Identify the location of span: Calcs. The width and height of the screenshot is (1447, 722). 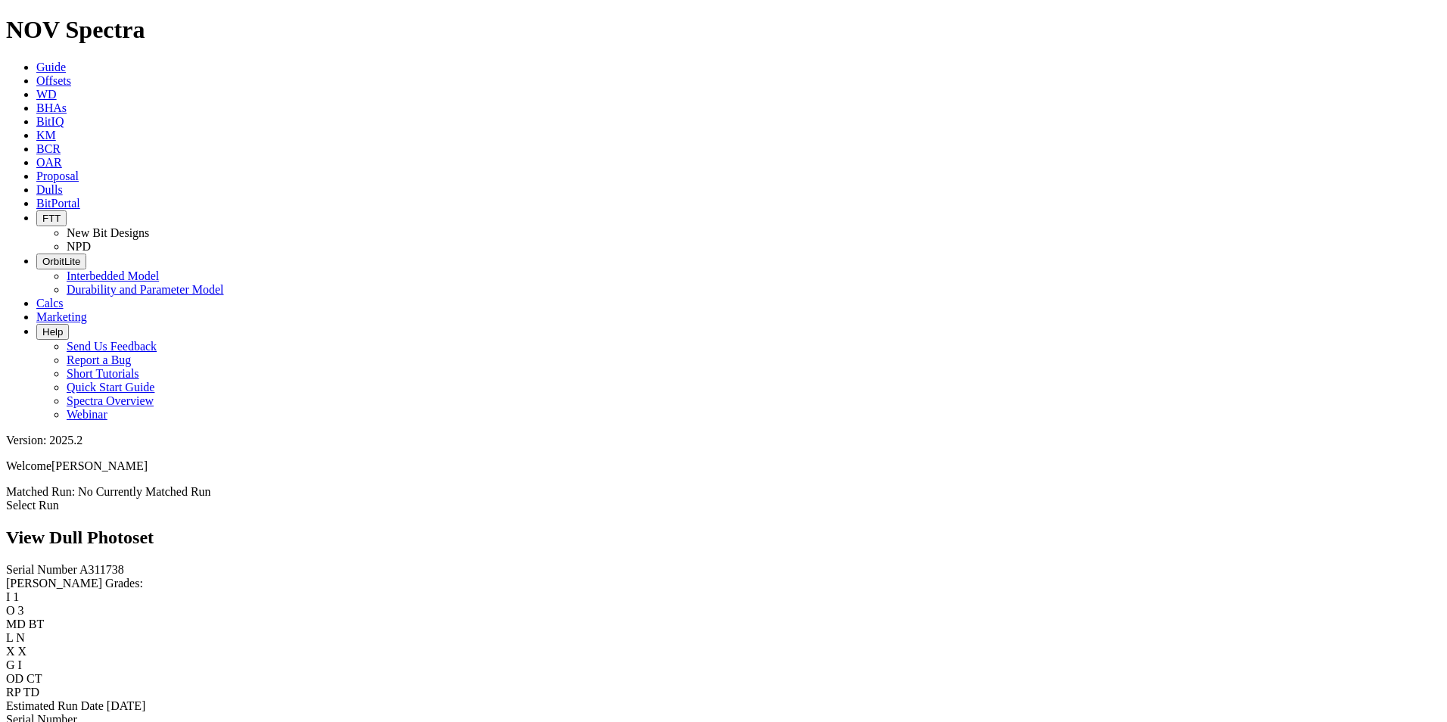
(50, 303).